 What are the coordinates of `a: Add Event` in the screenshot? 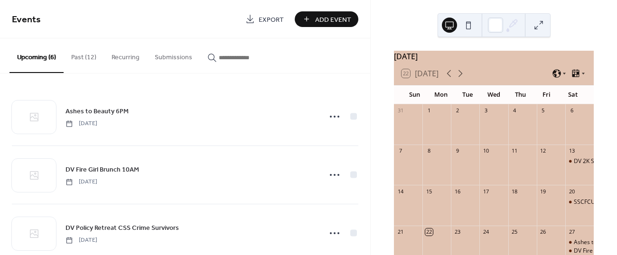 It's located at (327, 19).